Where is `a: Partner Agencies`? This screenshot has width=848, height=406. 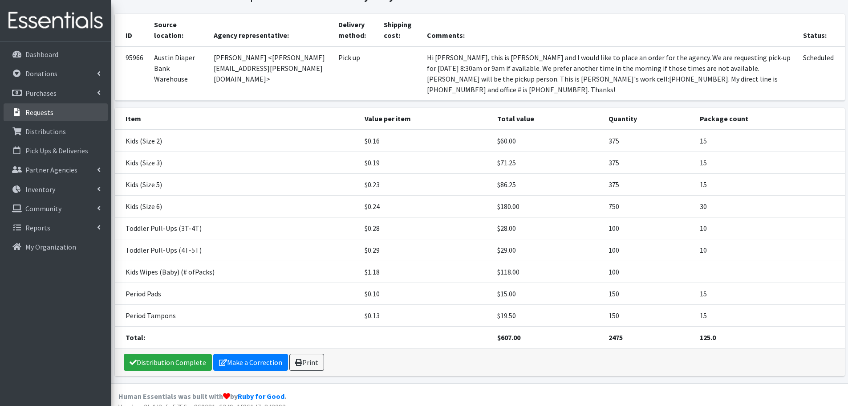
a: Partner Agencies is located at coordinates (56, 170).